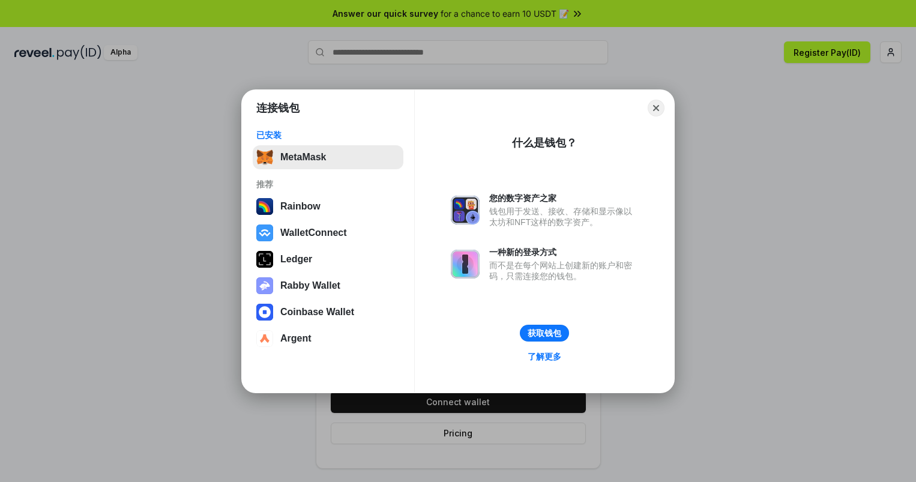 This screenshot has height=482, width=916. I want to click on div: WalletConnect, so click(313, 233).